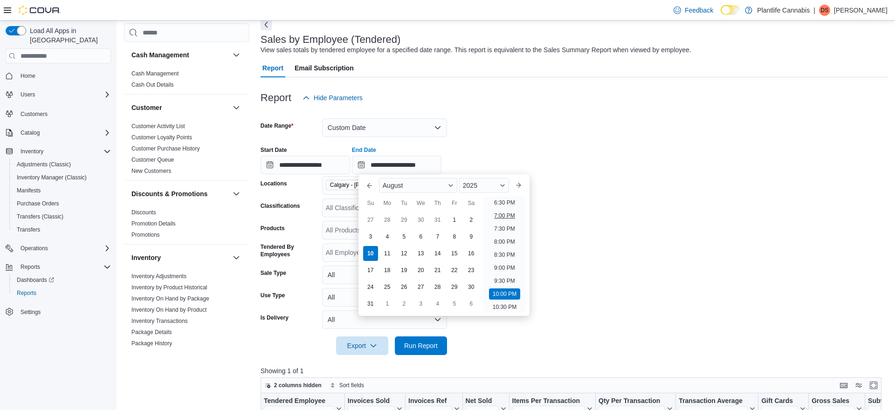 This screenshot has height=410, width=895. Describe the element at coordinates (371, 401) in the screenshot. I see `div: Invoices Sold` at that location.